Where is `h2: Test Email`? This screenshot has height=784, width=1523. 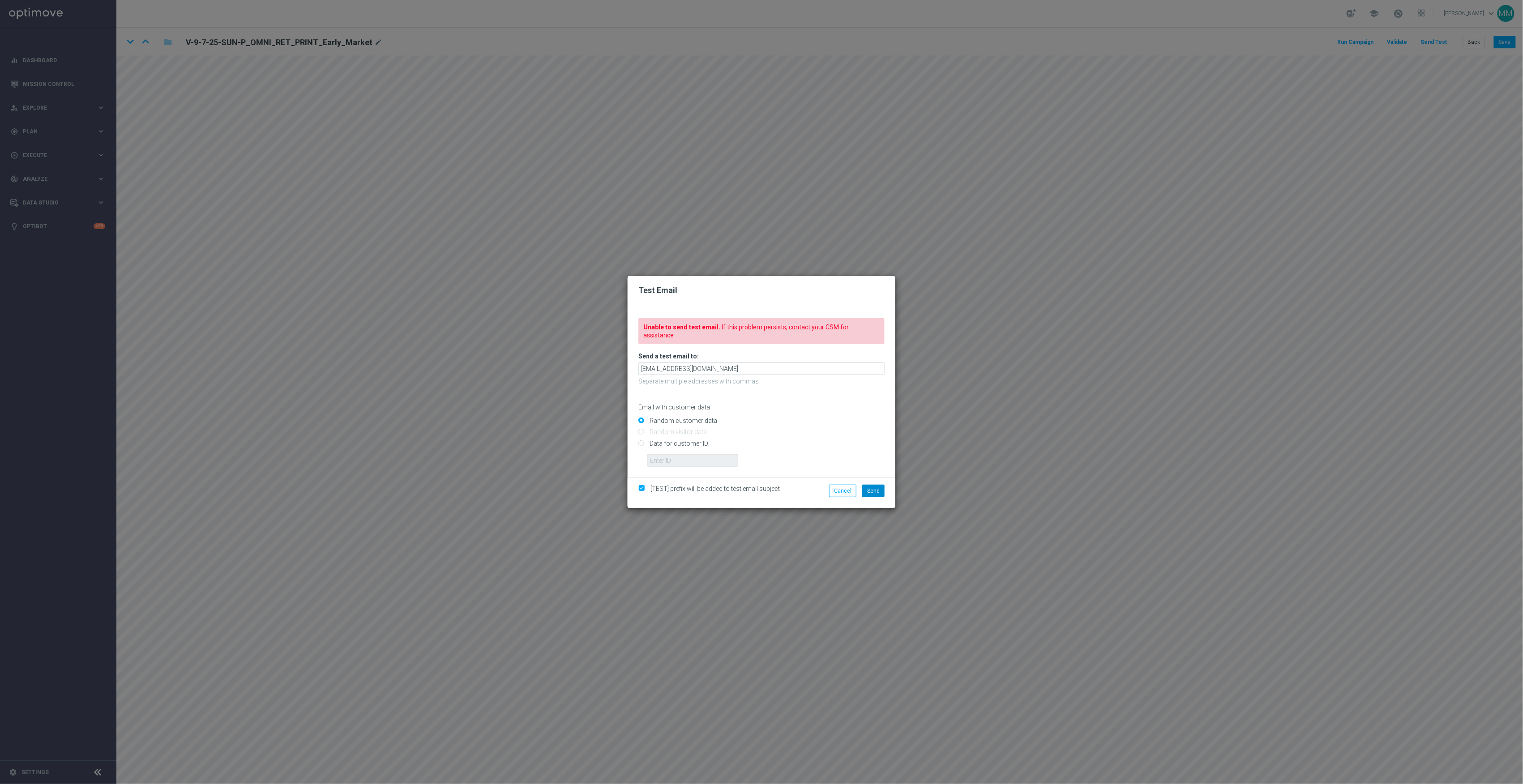 h2: Test Email is located at coordinates (762, 290).